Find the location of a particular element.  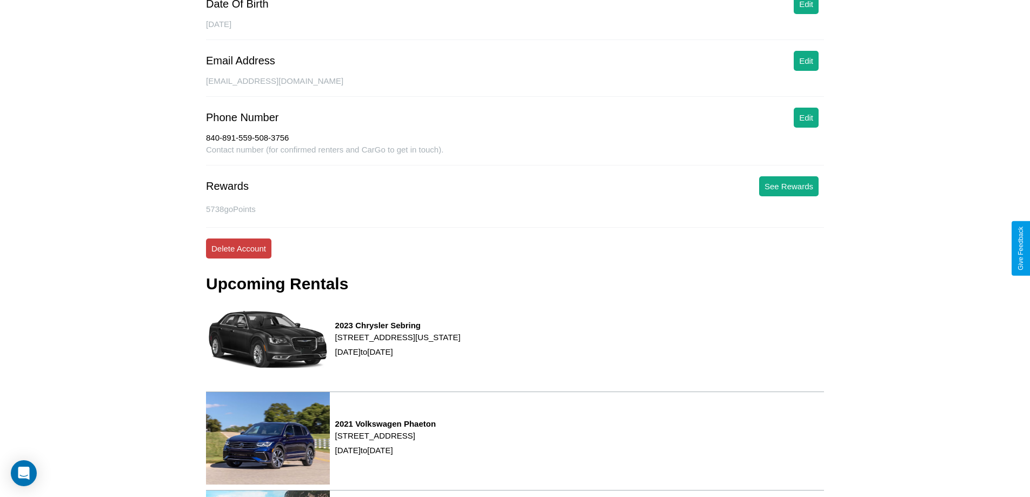

div: Rewards is located at coordinates (227, 186).